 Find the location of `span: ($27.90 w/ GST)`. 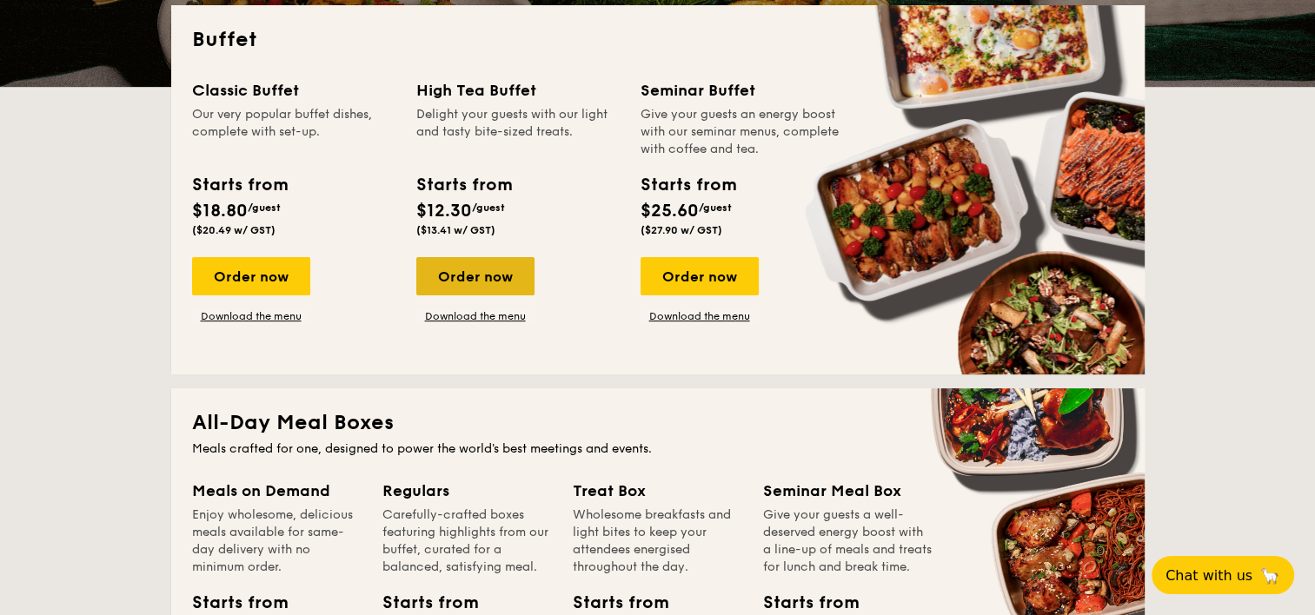

span: ($27.90 w/ GST) is located at coordinates (681, 230).